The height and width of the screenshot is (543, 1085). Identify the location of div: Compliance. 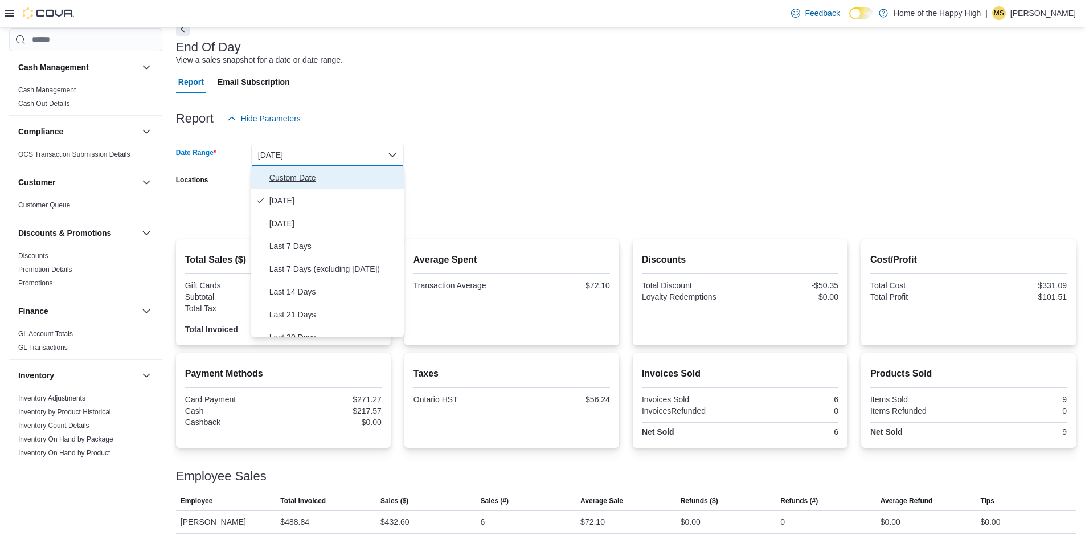
(85, 157).